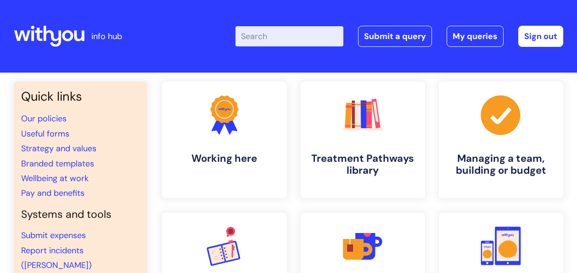  Describe the element at coordinates (80, 96) in the screenshot. I see `h3: Quick links` at that location.